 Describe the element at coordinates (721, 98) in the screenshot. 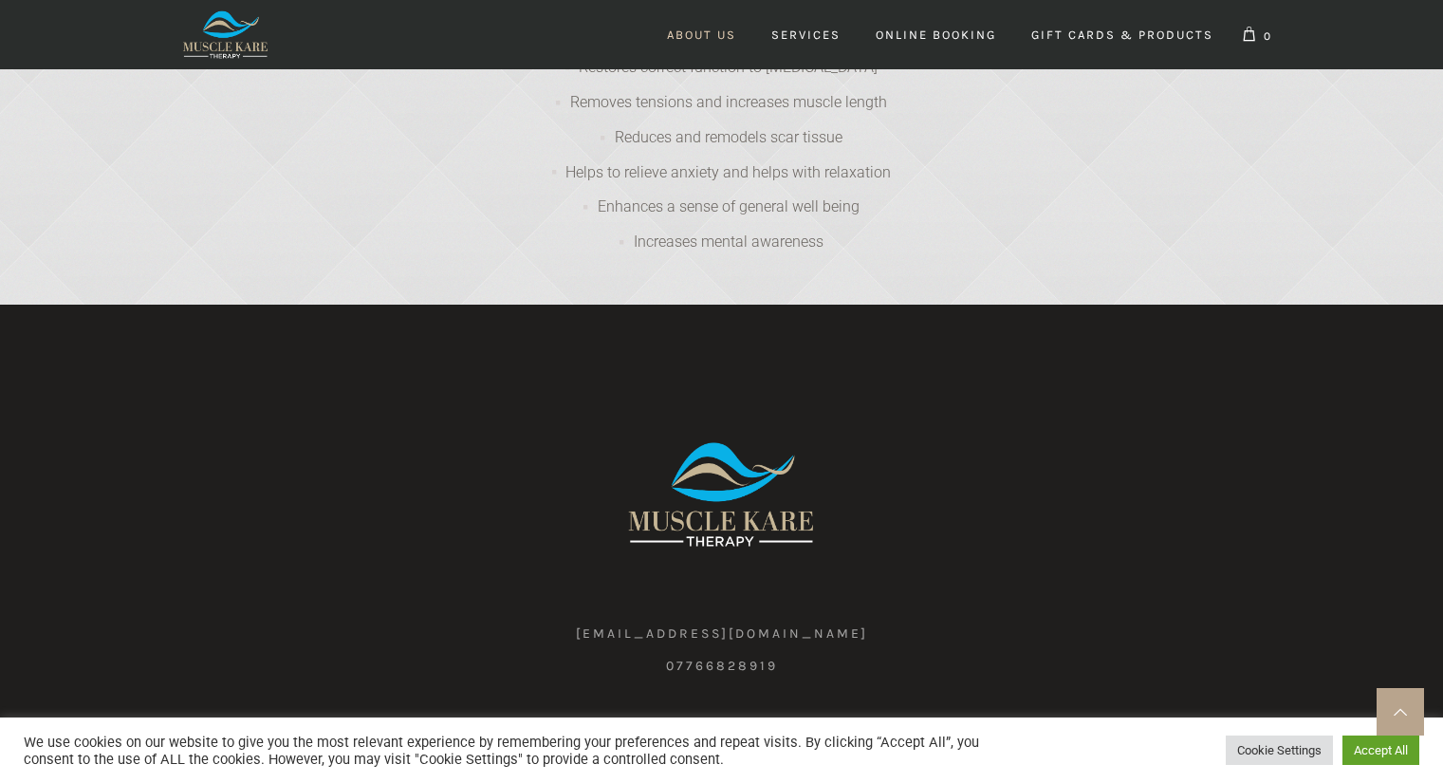

I see `li: Removes tensions and increases muscle length` at that location.